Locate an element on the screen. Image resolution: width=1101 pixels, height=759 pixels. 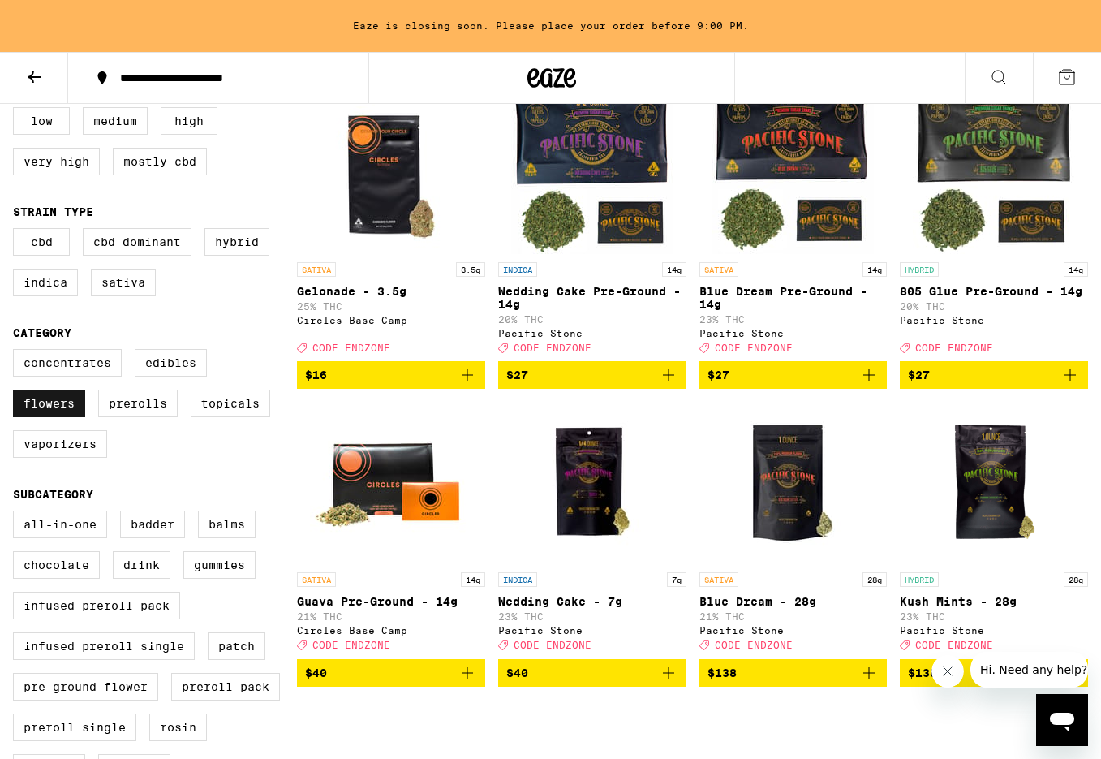
label: Low is located at coordinates (41, 121).